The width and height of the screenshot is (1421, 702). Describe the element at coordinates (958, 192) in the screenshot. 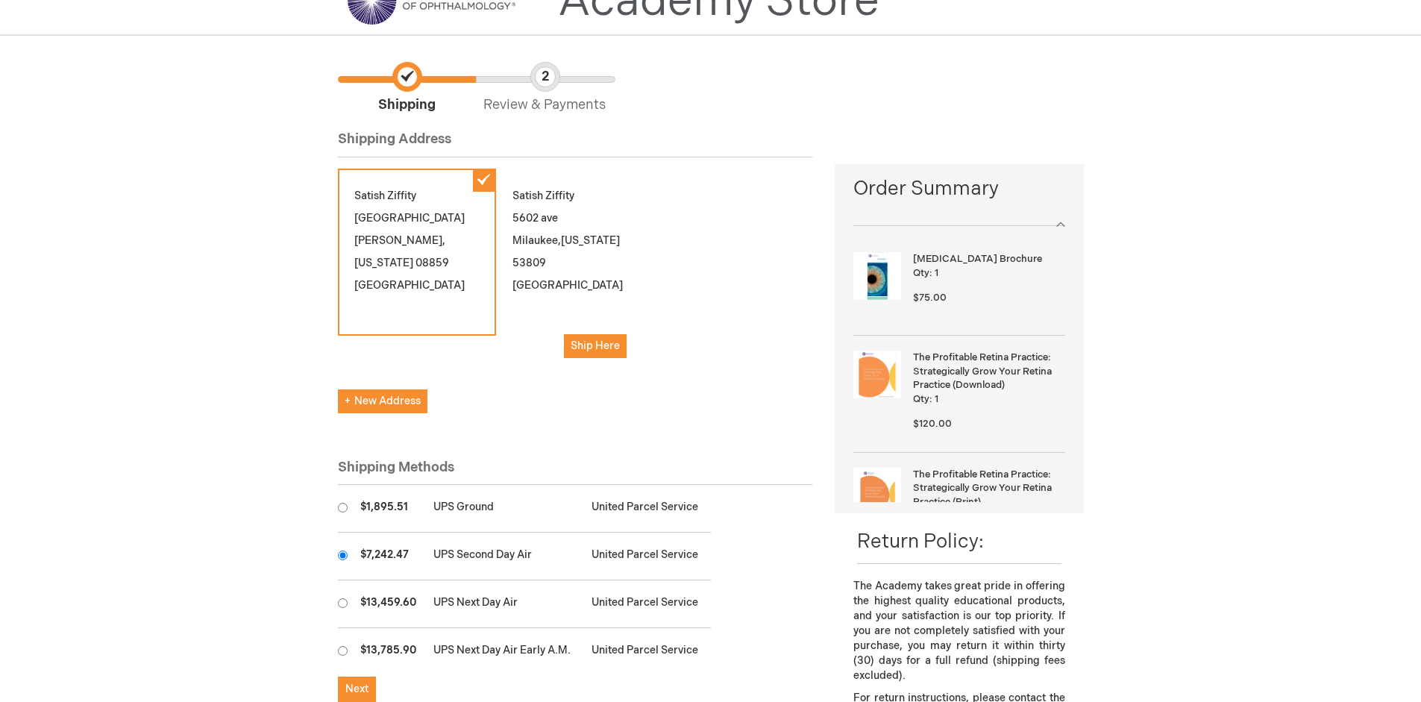

I see `span: Order Summary` at that location.